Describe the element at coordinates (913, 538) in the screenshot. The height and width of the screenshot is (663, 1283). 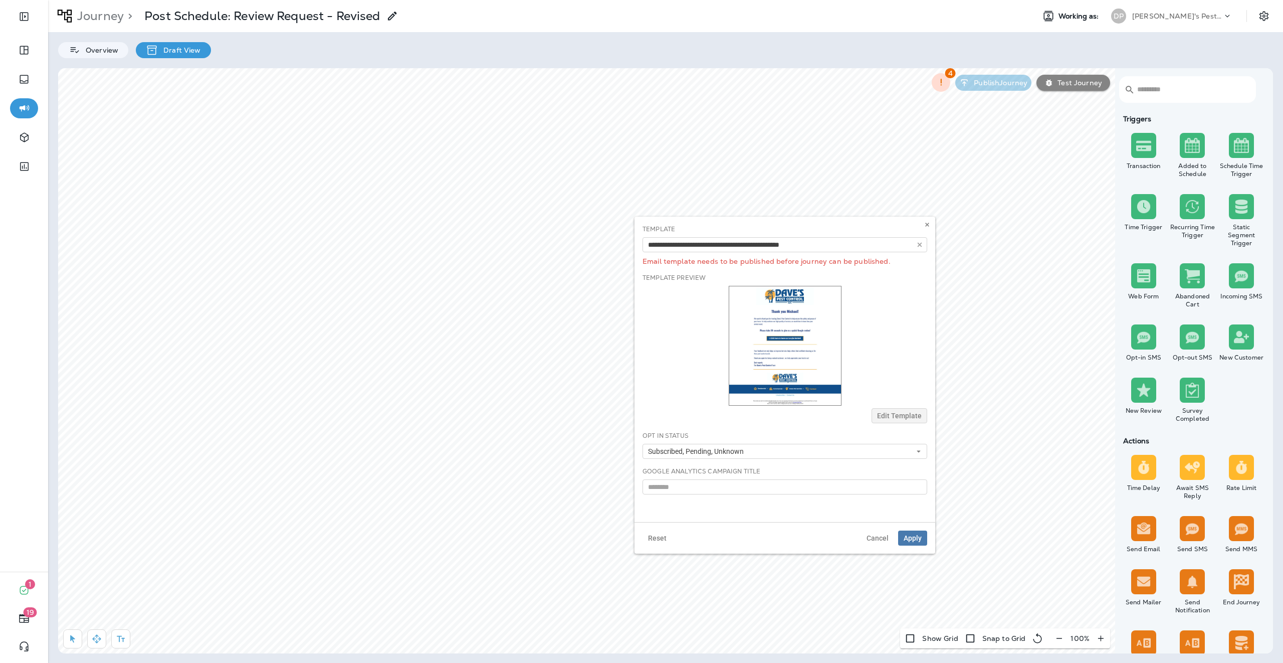
I see `button: Apply` at that location.